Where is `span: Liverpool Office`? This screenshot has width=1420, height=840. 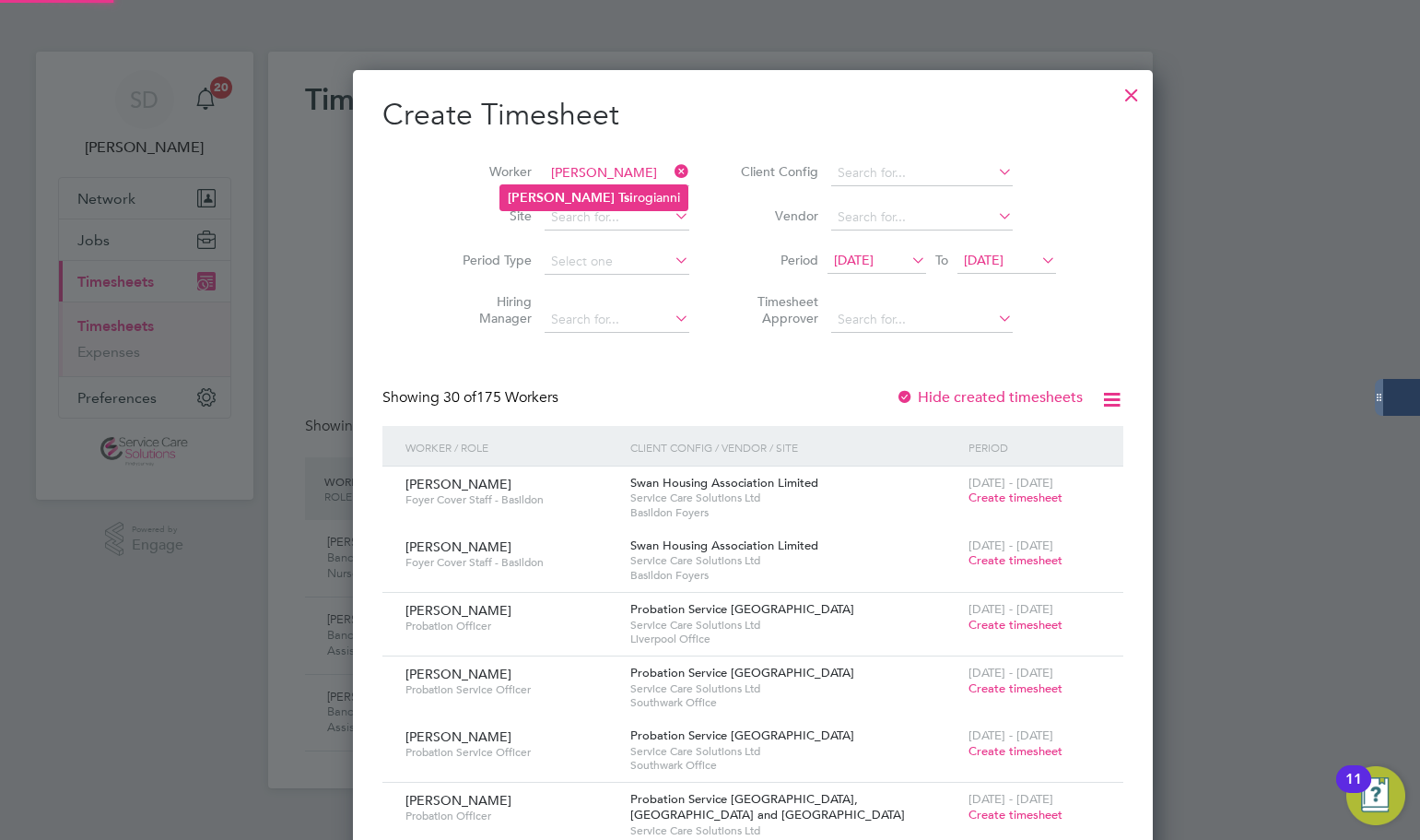
span: Liverpool Office is located at coordinates (794, 639).